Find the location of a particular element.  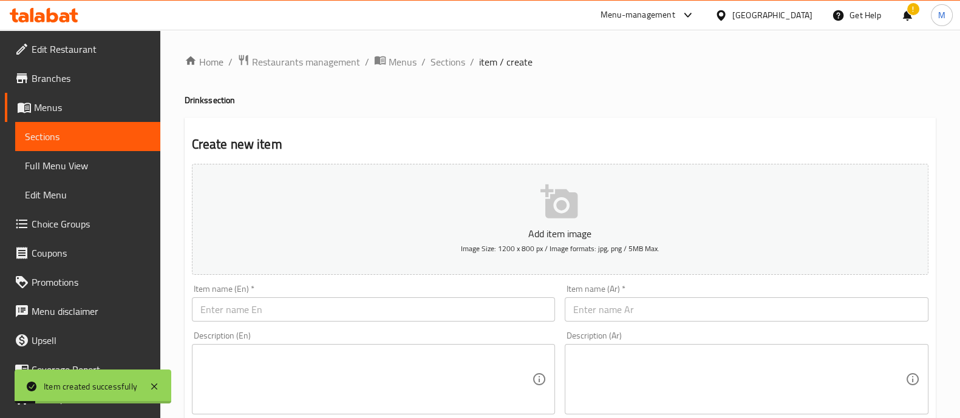

nav: breadcrumb is located at coordinates (560, 62).